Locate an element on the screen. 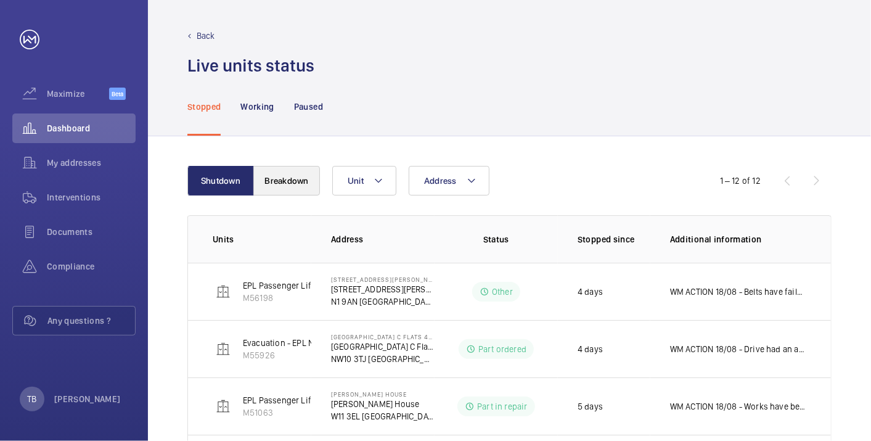  p: M56198 is located at coordinates (278, 298).